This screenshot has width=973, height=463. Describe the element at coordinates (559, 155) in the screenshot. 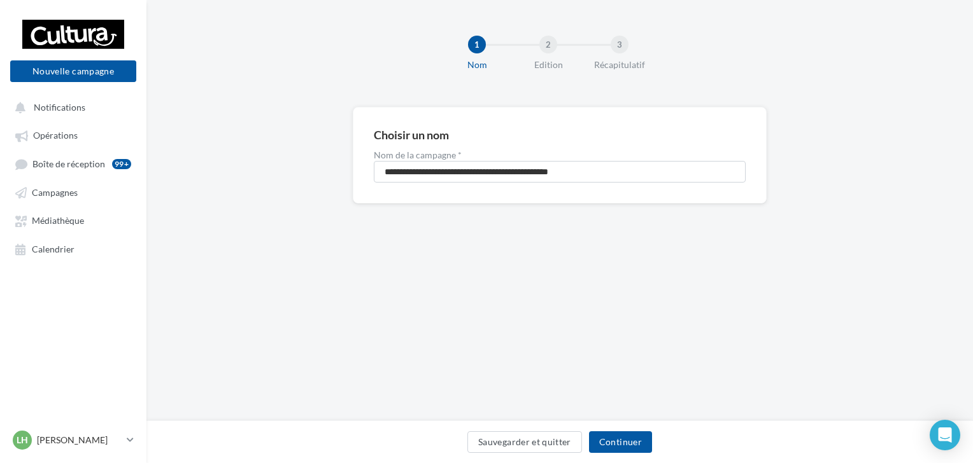

I see `label: Nom de la campagne *` at that location.